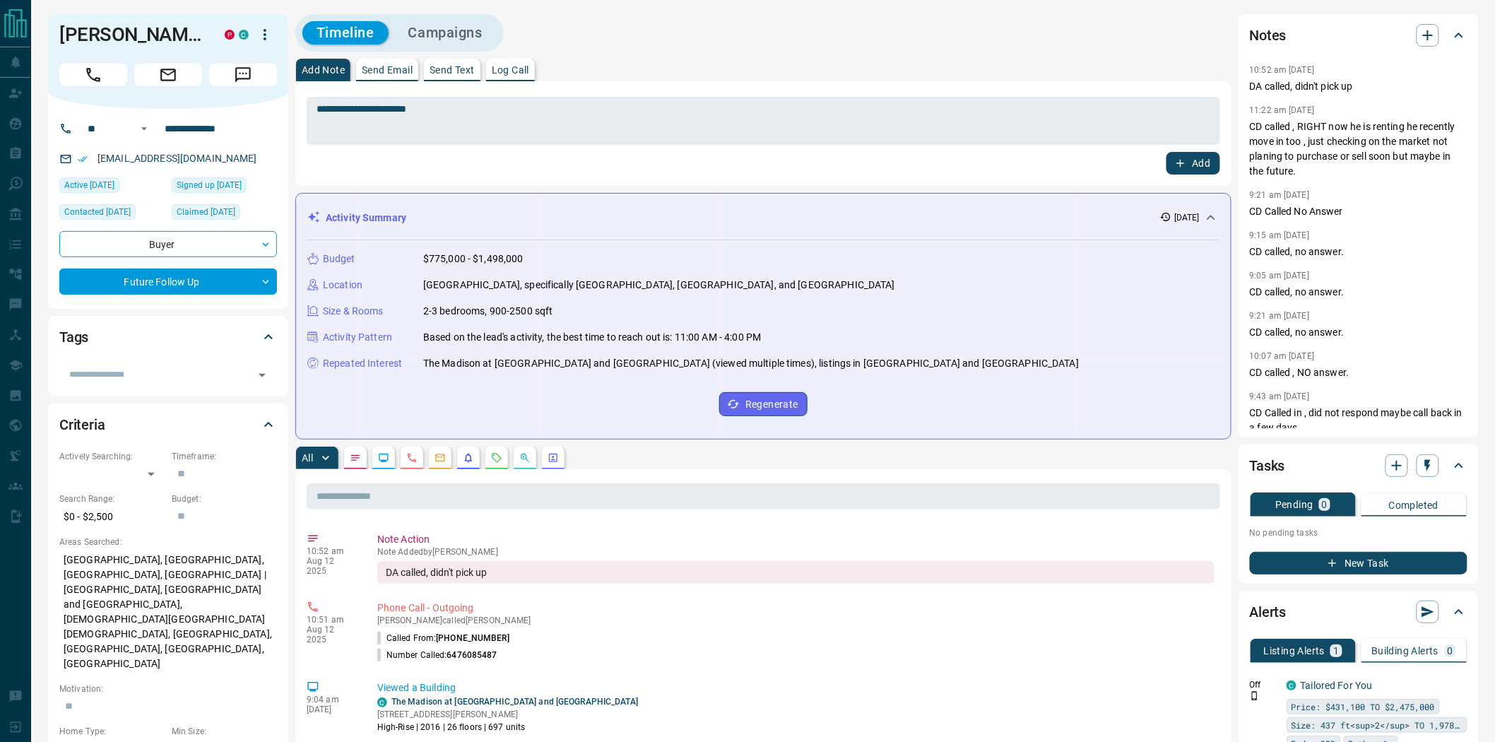 The width and height of the screenshot is (1495, 742). What do you see at coordinates (1451, 651) in the screenshot?
I see `p: 0` at bounding box center [1451, 651].